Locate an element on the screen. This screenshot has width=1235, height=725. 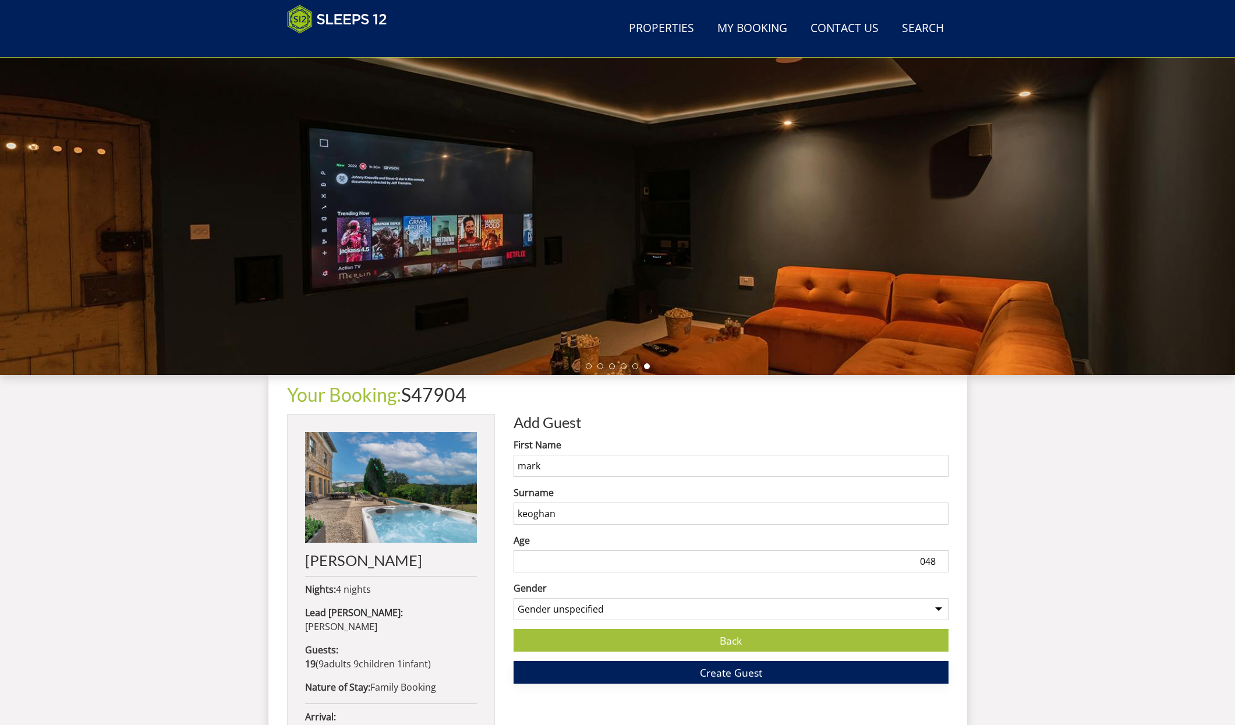
a: My Booking is located at coordinates (752, 29).